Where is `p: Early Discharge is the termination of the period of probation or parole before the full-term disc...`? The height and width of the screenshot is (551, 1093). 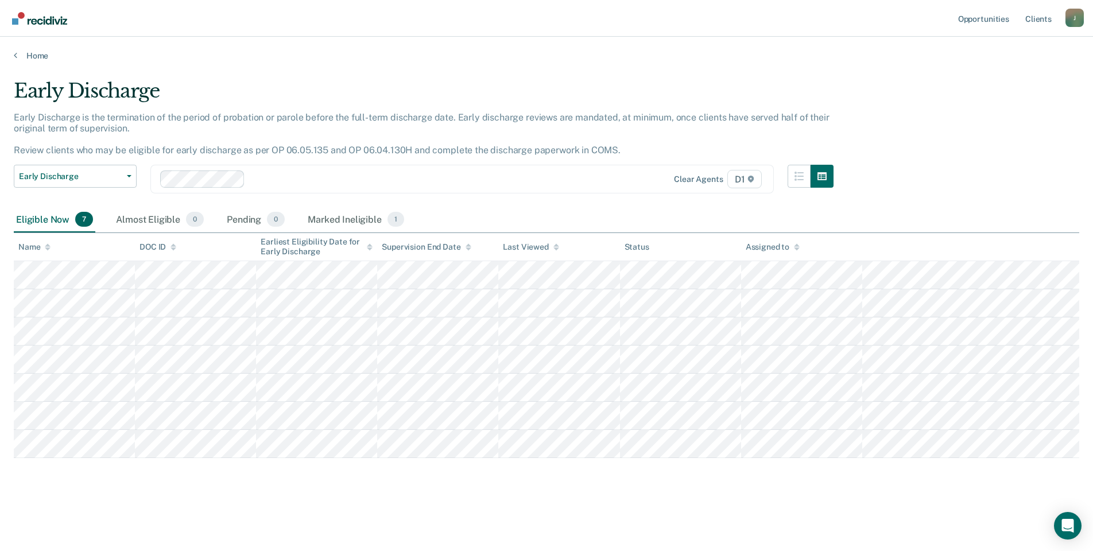 p: Early Discharge is the termination of the period of probation or parole before the full-term disc... is located at coordinates (421, 134).